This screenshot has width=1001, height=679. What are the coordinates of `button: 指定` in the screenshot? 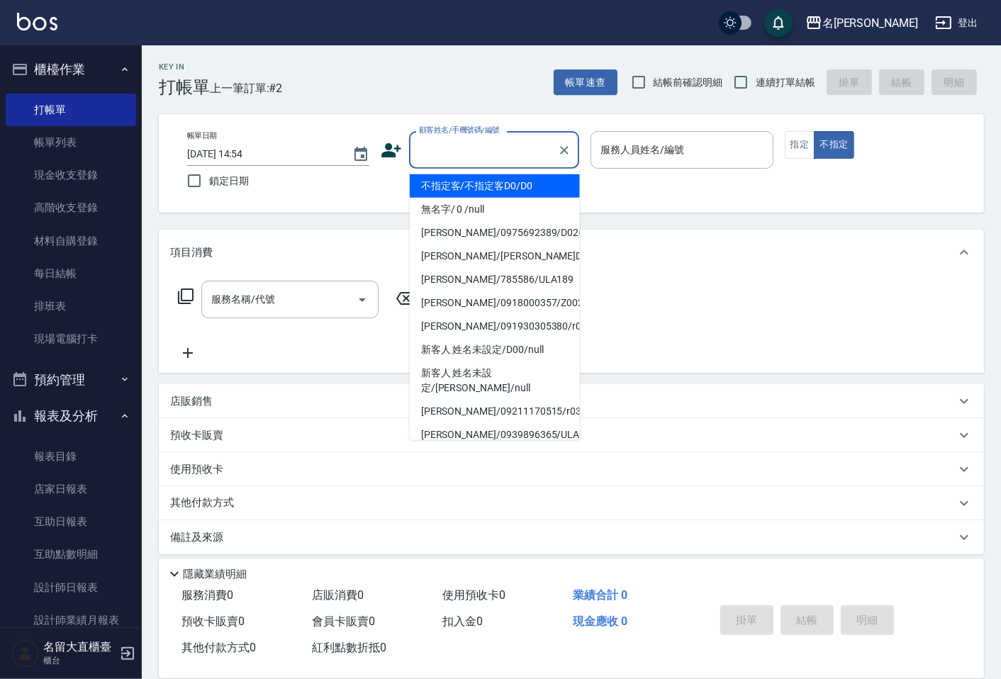 It's located at (800, 145).